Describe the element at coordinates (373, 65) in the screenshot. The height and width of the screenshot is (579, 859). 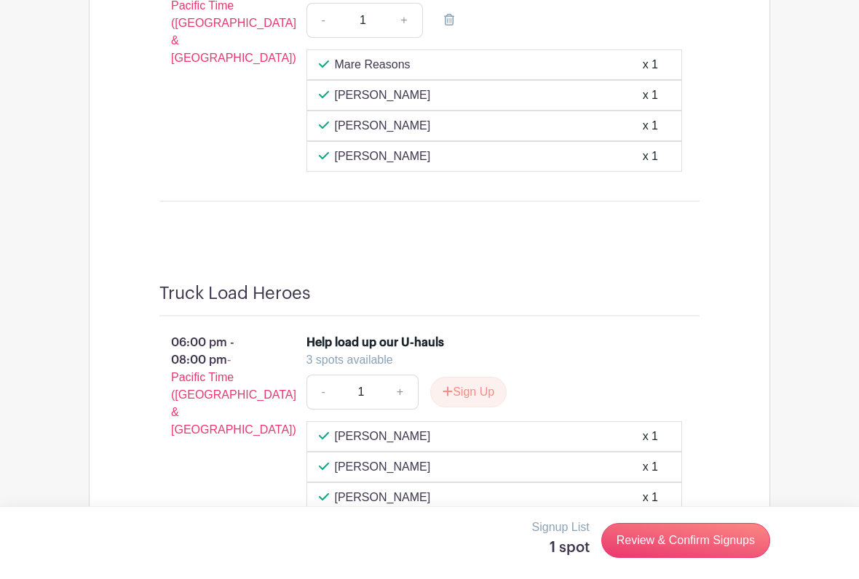
I see `p: Mare Reasons` at that location.